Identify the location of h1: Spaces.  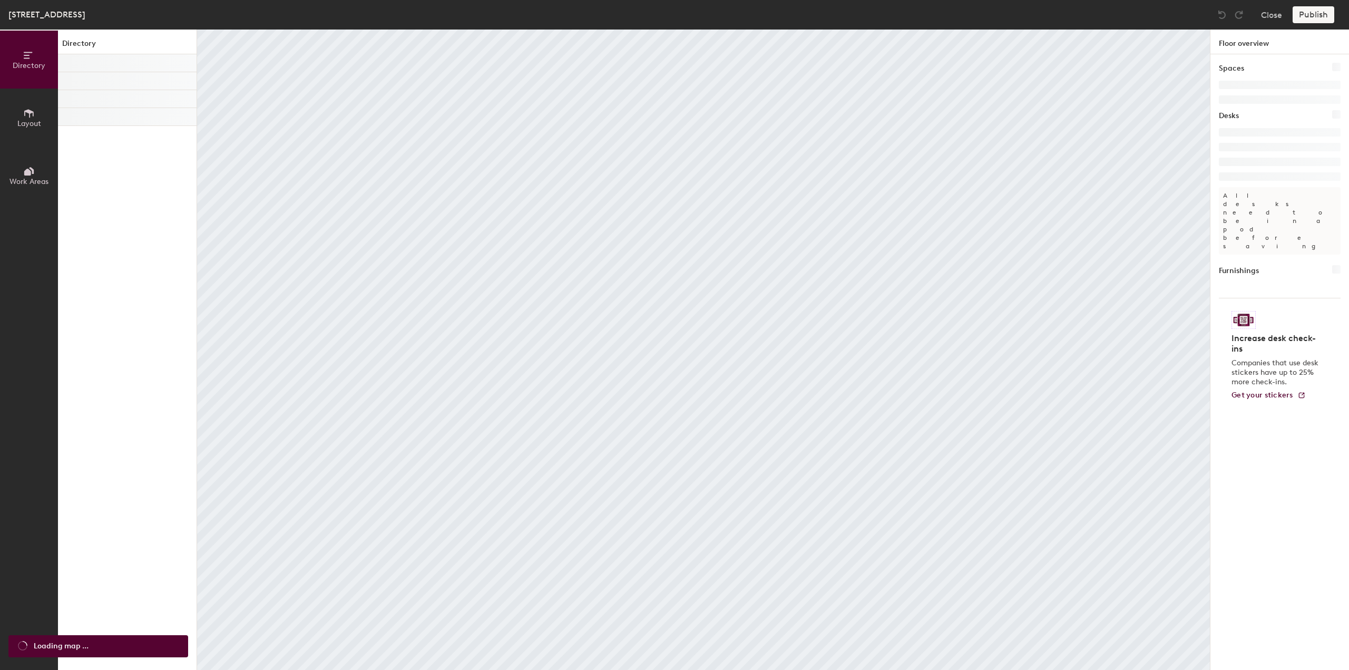
(1231, 68).